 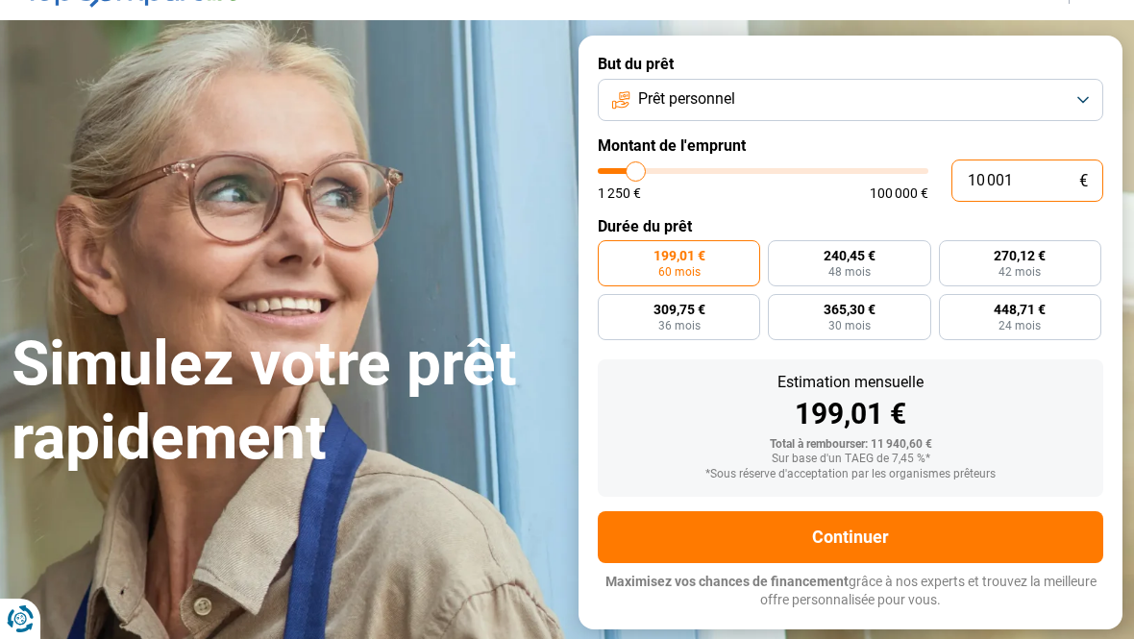 I want to click on span: 42 mois, so click(x=1020, y=272).